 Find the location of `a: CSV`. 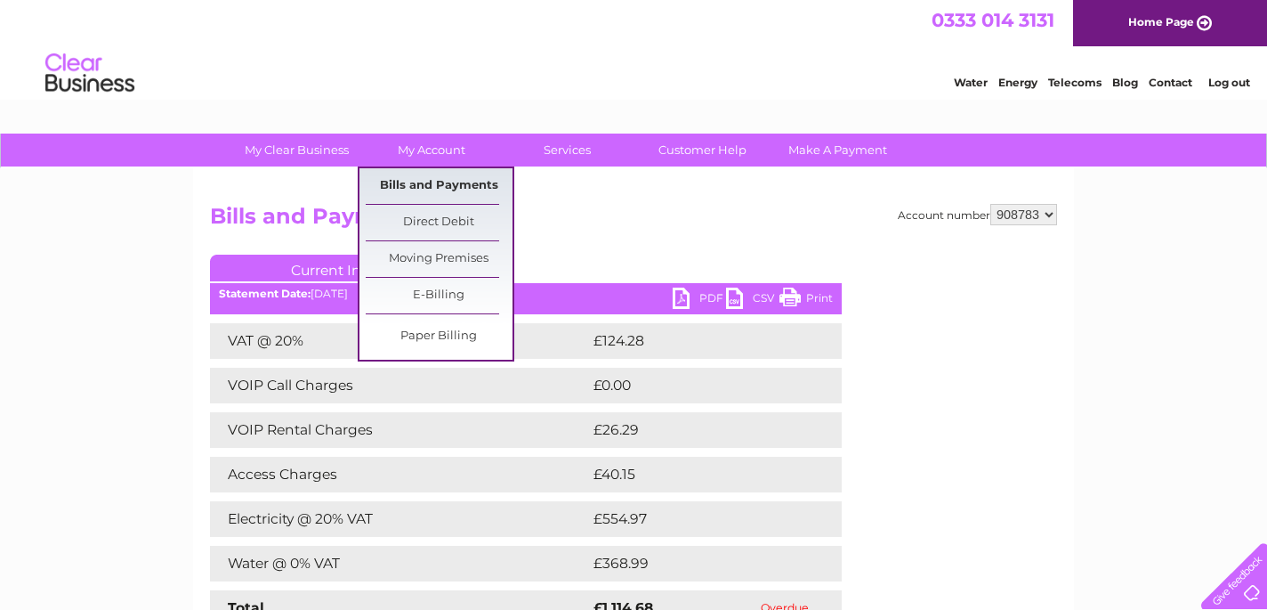

a: CSV is located at coordinates (753, 300).